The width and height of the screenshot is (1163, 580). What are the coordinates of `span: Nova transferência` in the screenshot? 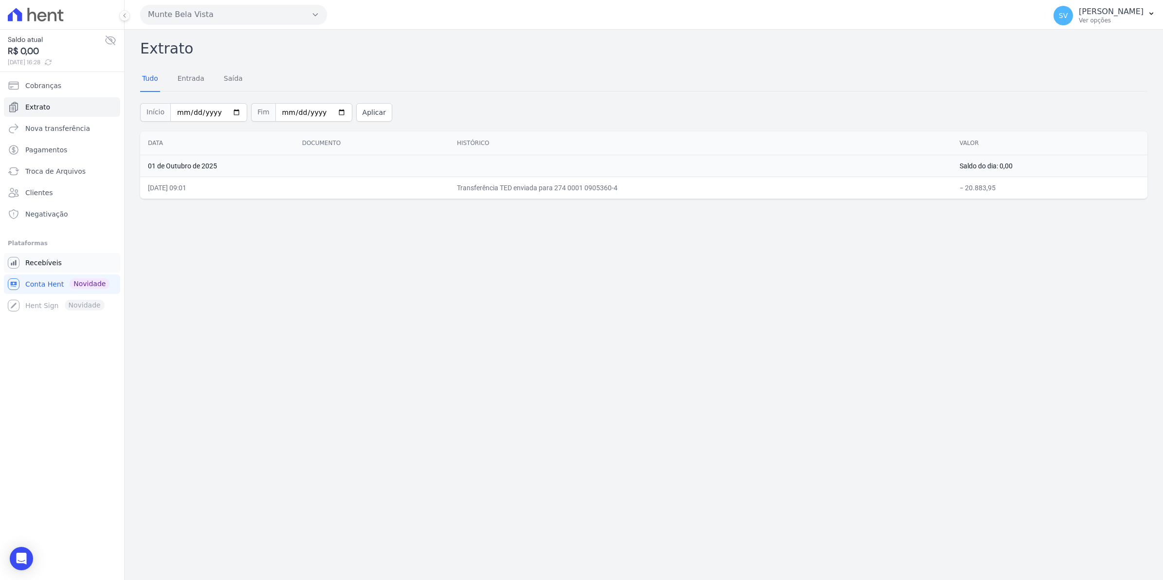 It's located at (57, 128).